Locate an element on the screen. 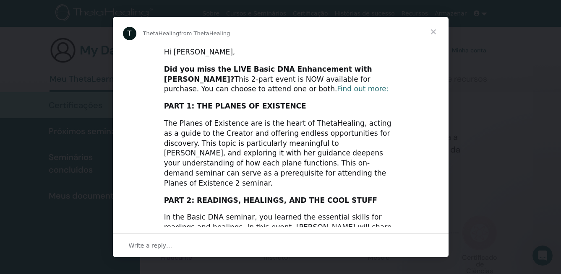  span: ThetaHealing is located at coordinates (161, 33).